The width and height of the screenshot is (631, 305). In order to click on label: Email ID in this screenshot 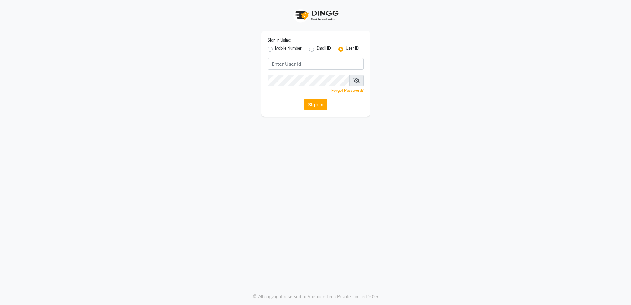, I will do `click(324, 49)`.